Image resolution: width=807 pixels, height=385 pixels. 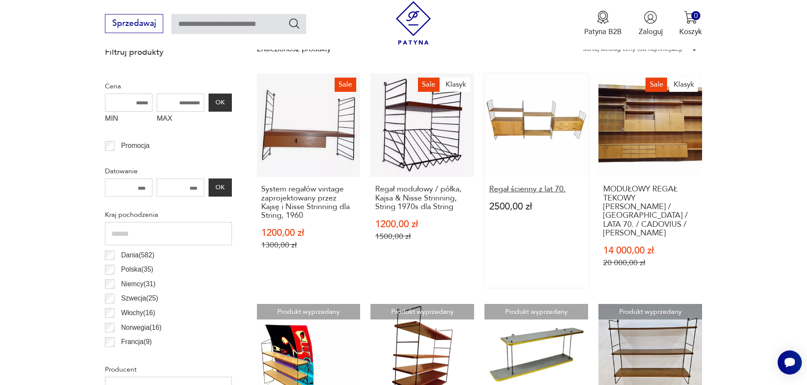 What do you see at coordinates (422, 198) in the screenshot?
I see `h3: Regał modułowy / półka, Kajsa & Nisse Strinning, String 1970s dla String` at bounding box center [422, 198].